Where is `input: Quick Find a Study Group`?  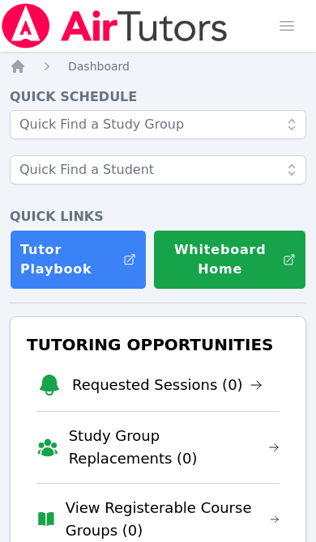 input: Quick Find a Study Group is located at coordinates (158, 125).